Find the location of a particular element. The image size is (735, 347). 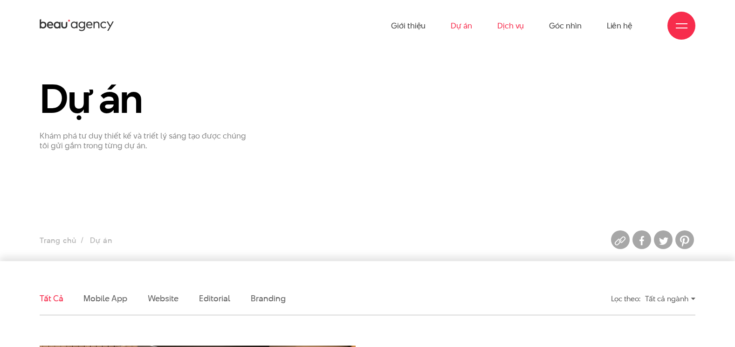

h1: Dự án is located at coordinates (144, 98).